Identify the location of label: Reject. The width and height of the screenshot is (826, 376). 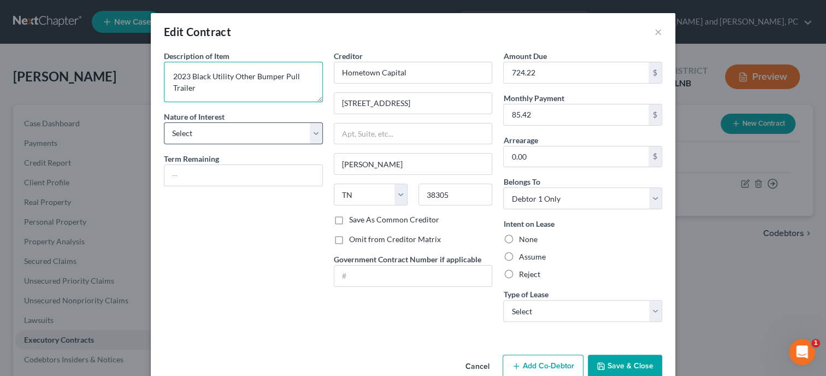
(529, 274).